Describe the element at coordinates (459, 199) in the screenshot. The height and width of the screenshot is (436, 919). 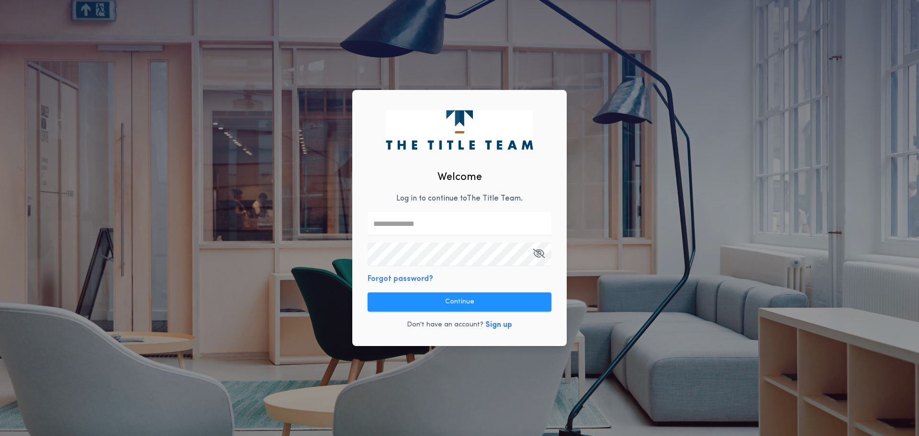
I see `p: Log in to continue to The Title Team .` at that location.